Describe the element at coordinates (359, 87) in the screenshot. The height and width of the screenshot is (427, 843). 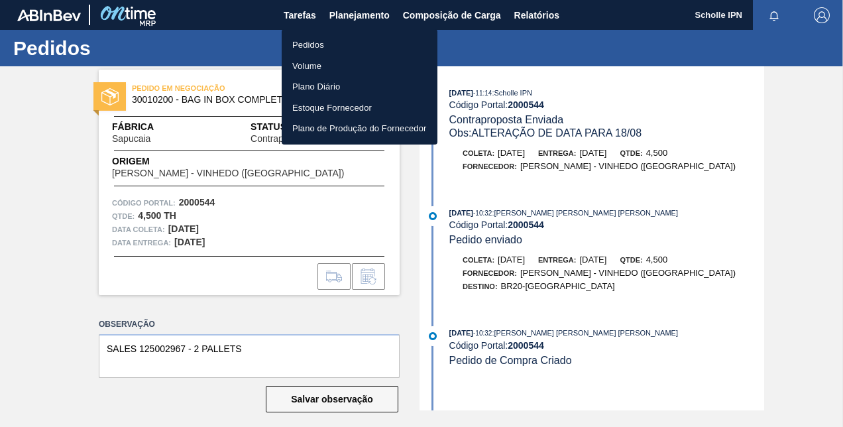
I see `li: Plano Diário` at that location.